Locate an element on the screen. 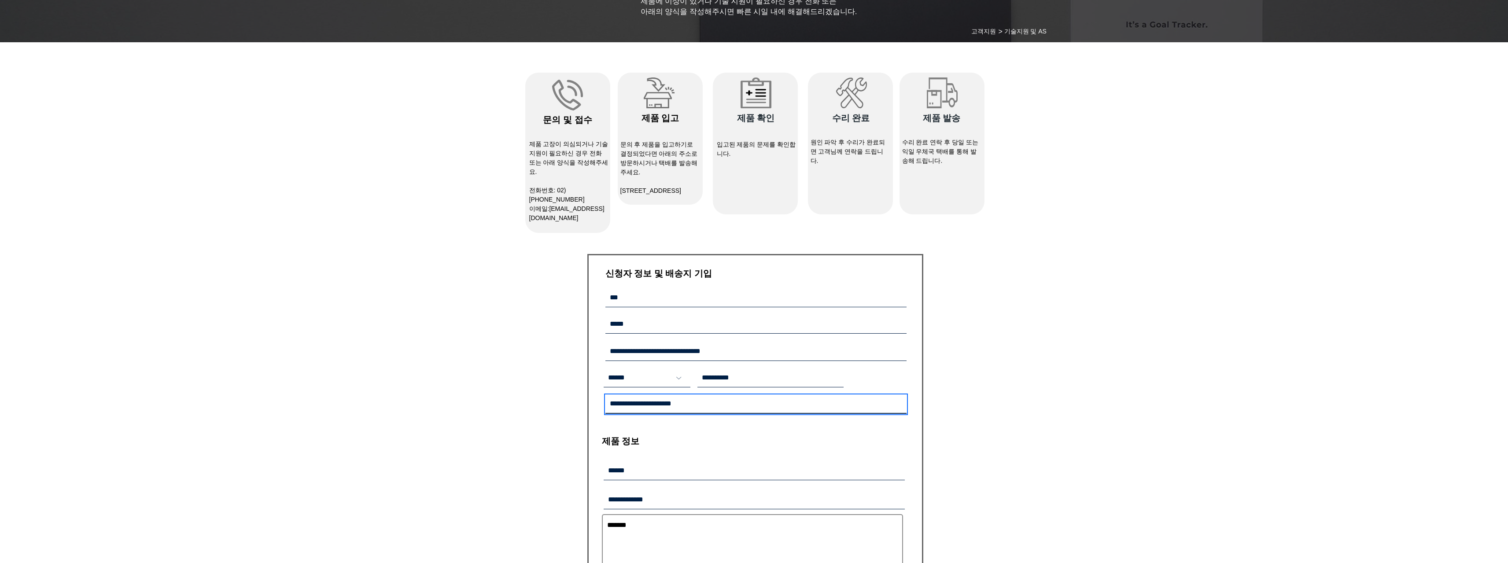 The width and height of the screenshot is (1508, 563). span: 수리 완료 연락 후 당일 또는 익일 우체국 택배를 통해 발송해 드립니다. is located at coordinates (940, 151).